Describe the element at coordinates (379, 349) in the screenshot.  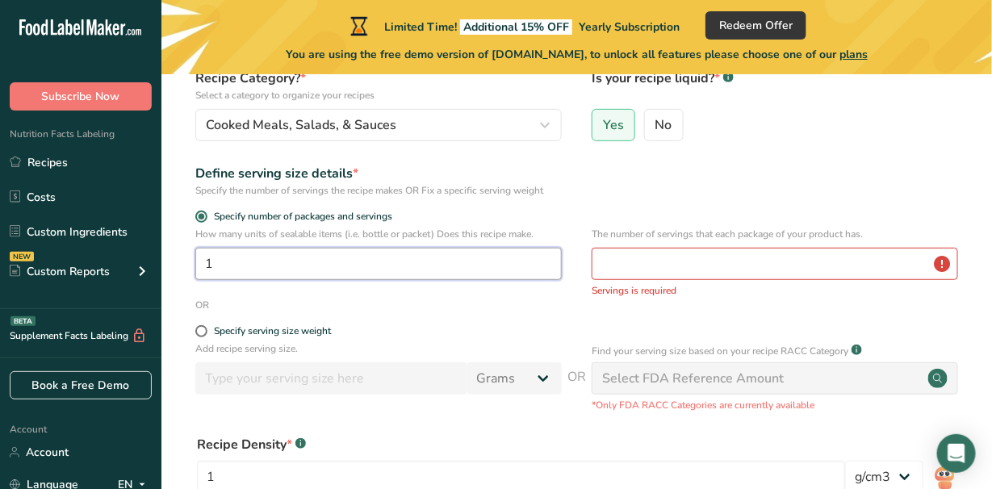
I see `p: Add recipe serving size.` at that location.